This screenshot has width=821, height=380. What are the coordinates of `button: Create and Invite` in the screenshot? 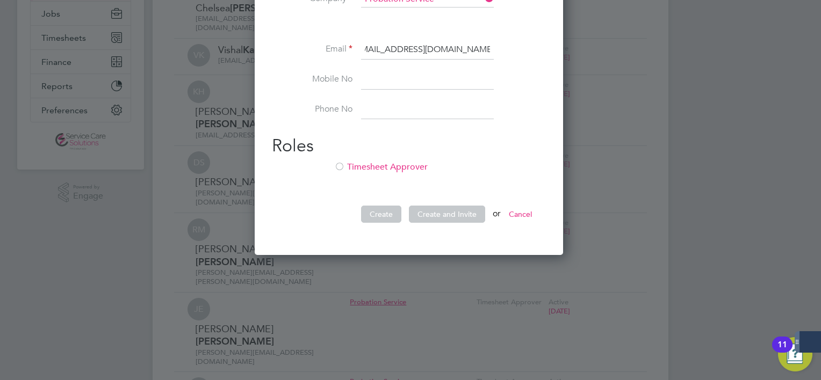 It's located at (447, 214).